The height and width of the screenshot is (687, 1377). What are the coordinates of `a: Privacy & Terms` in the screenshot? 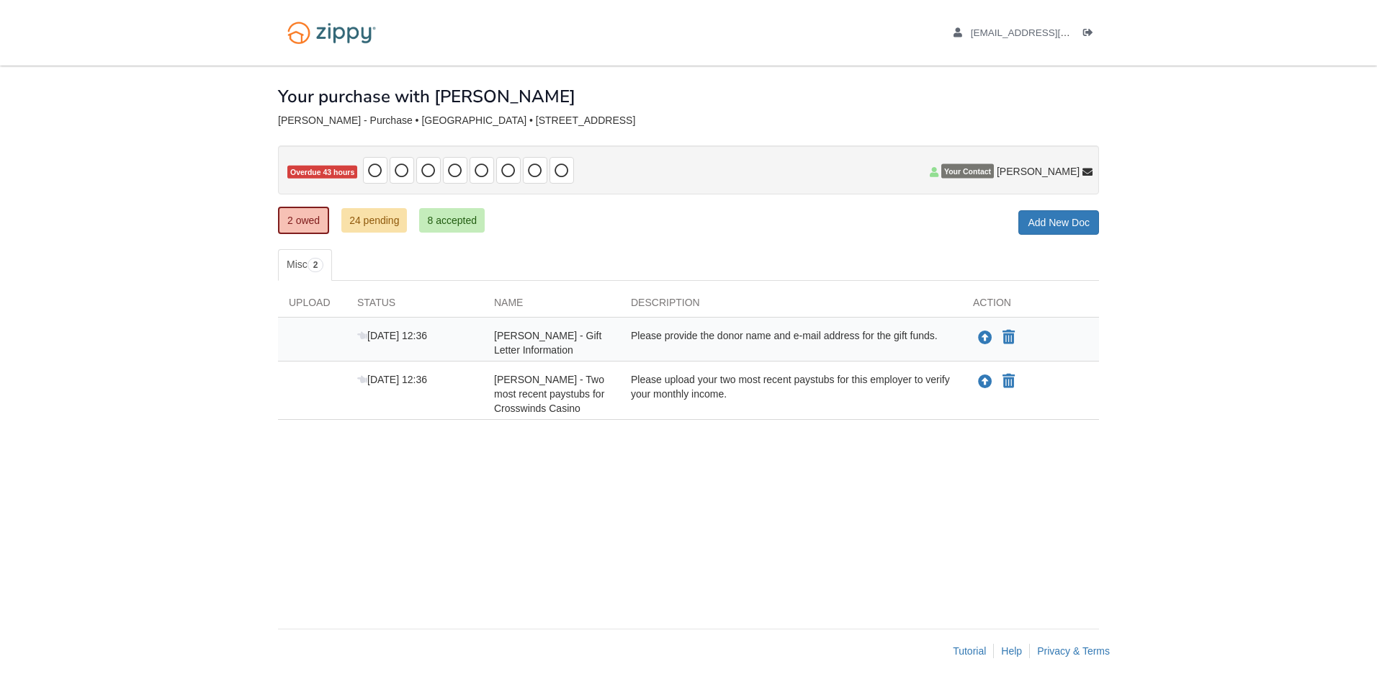 It's located at (1073, 651).